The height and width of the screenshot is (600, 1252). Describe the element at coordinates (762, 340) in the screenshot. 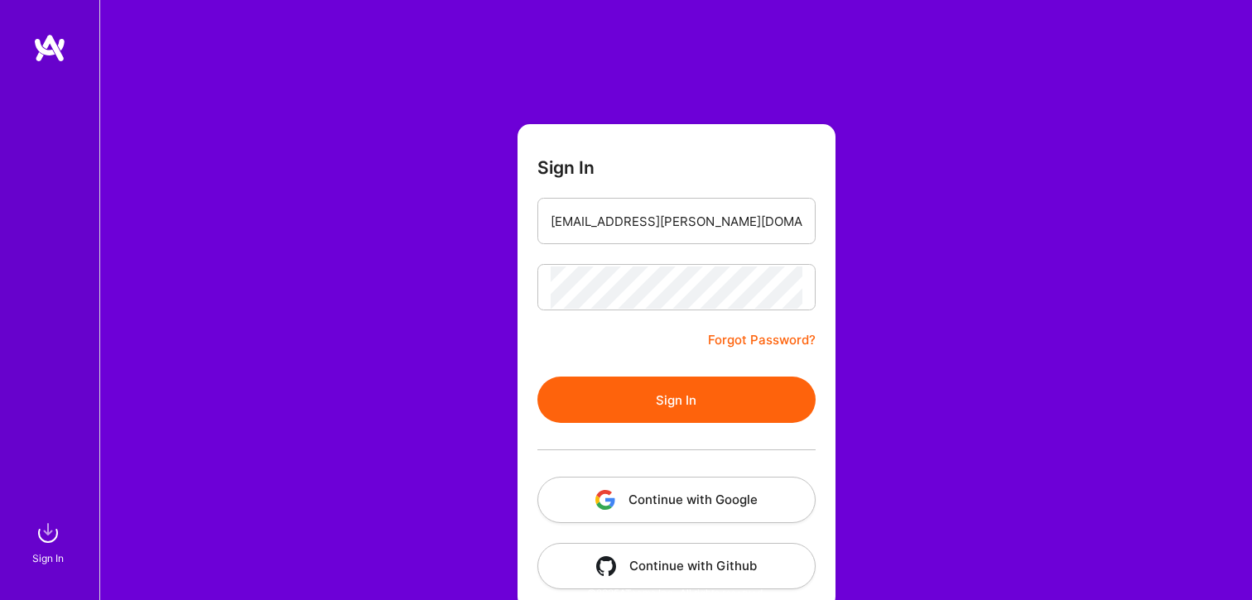

I see `a: Forgot Password?` at that location.